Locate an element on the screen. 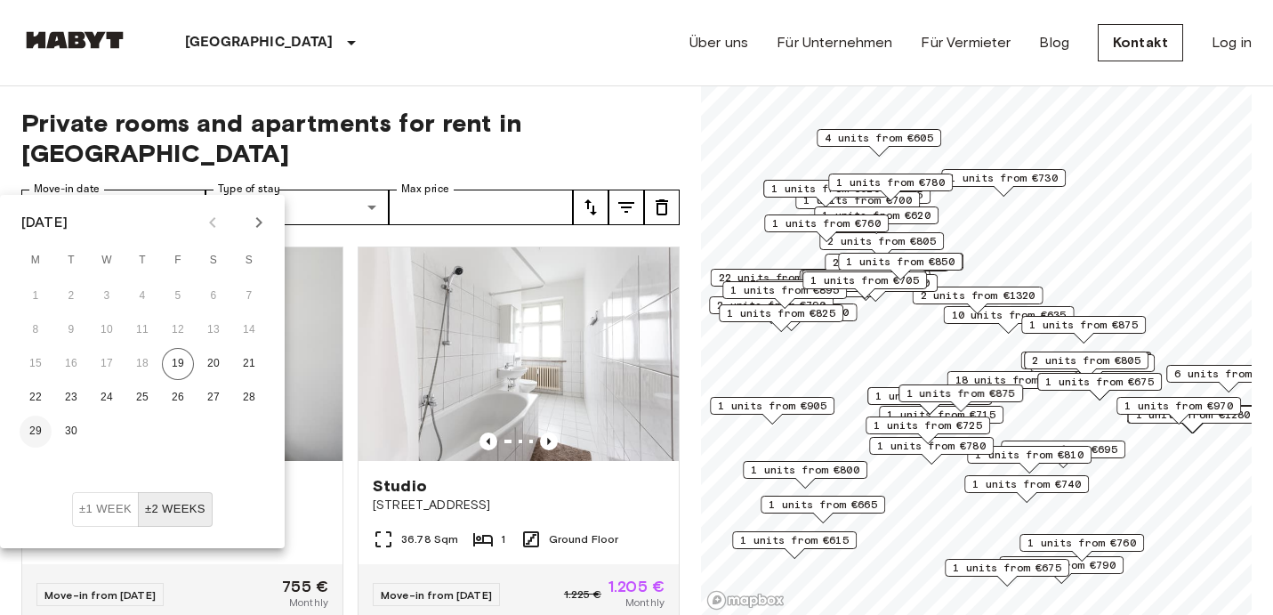  span: 1 units from €835 is located at coordinates (930, 396).